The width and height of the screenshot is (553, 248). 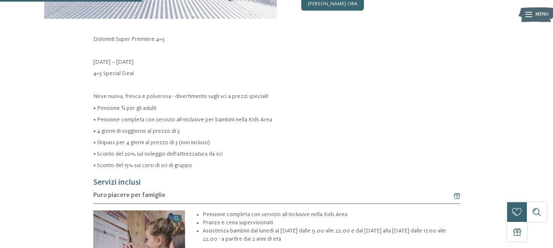 I want to click on span: Puro piacere per famiglie, so click(x=129, y=196).